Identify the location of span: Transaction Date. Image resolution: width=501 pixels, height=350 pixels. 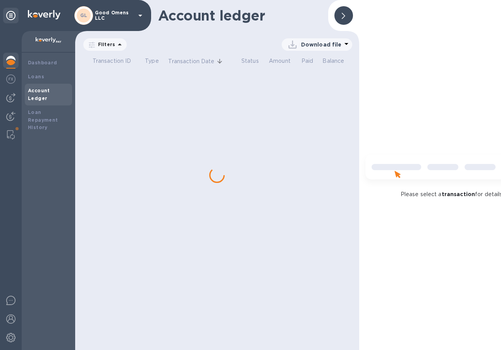
(196, 61).